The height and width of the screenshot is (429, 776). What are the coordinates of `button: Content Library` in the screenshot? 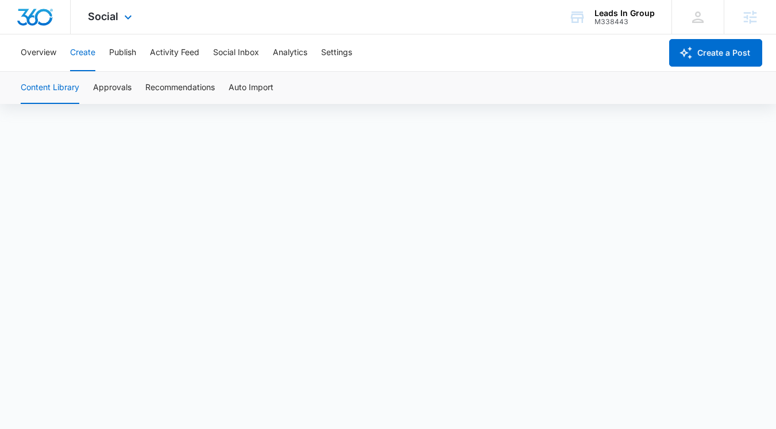 It's located at (50, 88).